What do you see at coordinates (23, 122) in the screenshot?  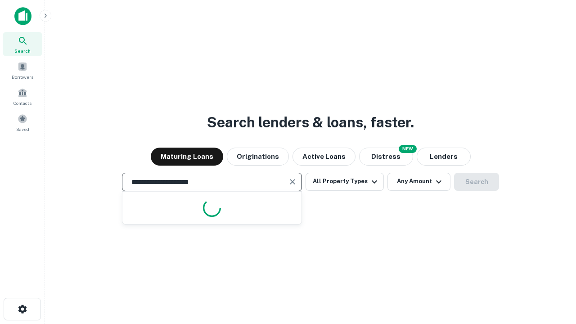 I see `a: Saved` at bounding box center [23, 122].